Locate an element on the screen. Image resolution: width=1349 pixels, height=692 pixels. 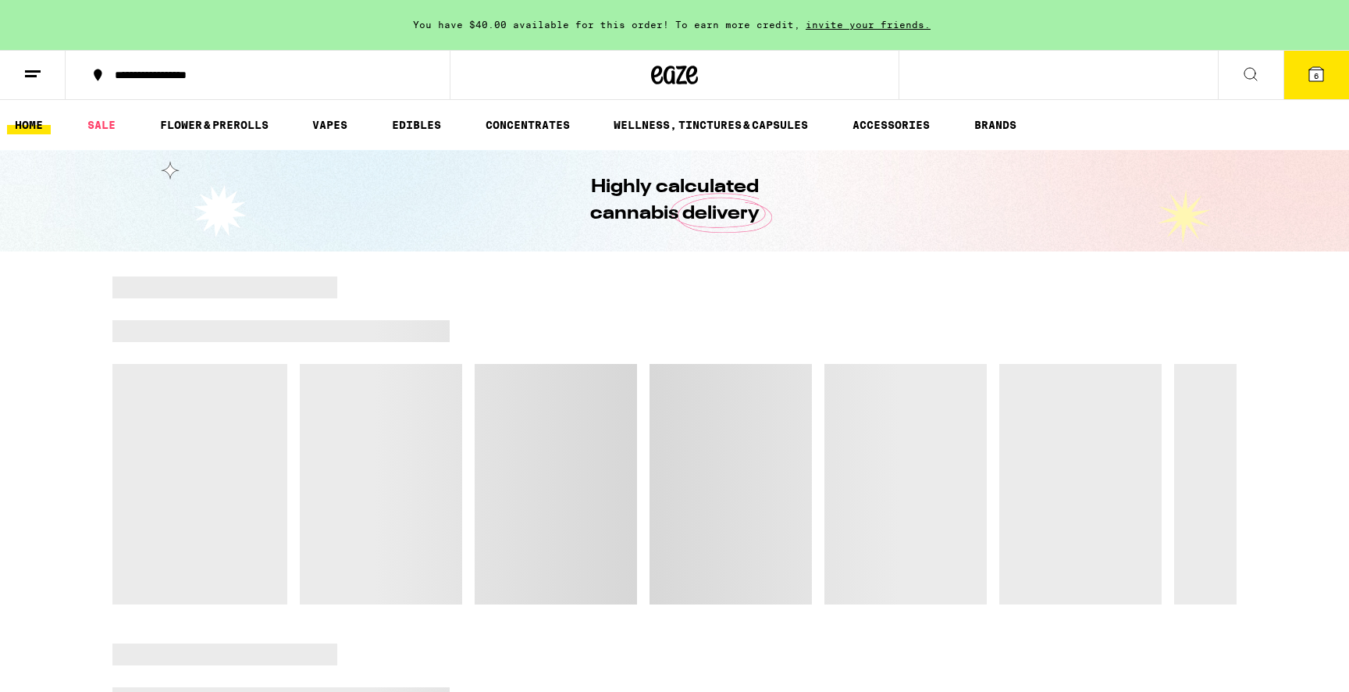
a: BRANDS is located at coordinates (995, 125).